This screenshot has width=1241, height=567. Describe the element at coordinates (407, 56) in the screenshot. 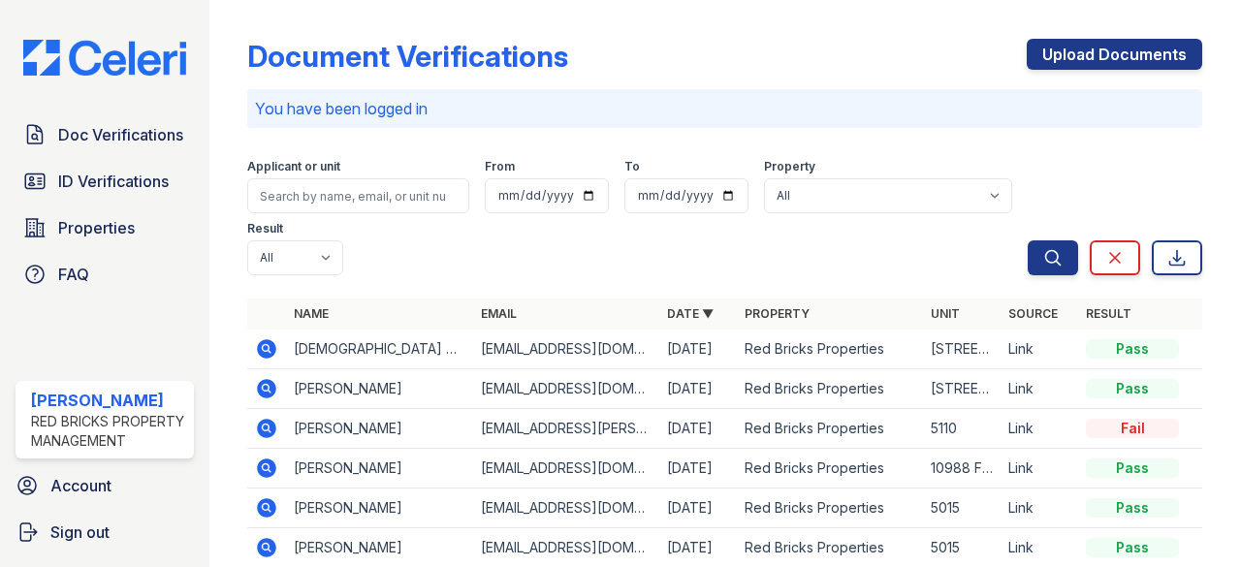

I see `div: Document Verifications` at that location.